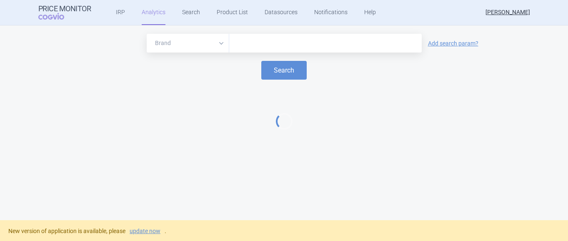 The width and height of the screenshot is (568, 241). I want to click on strong: Price Monitor, so click(65, 9).